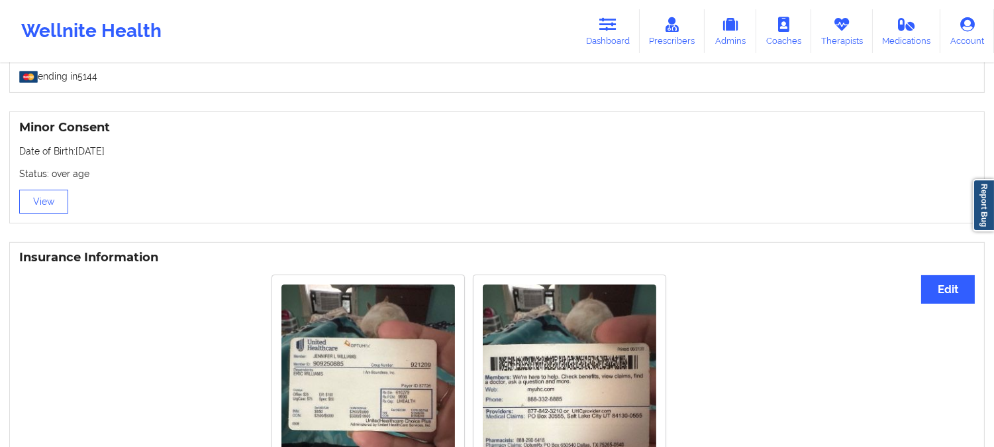  I want to click on a: Admins, so click(731, 31).